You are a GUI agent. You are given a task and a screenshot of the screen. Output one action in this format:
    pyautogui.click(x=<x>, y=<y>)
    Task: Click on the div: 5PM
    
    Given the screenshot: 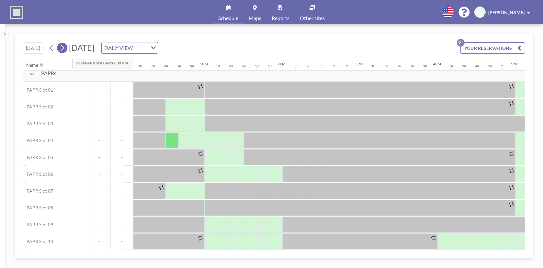 What is the action you would take?
    pyautogui.click(x=515, y=64)
    